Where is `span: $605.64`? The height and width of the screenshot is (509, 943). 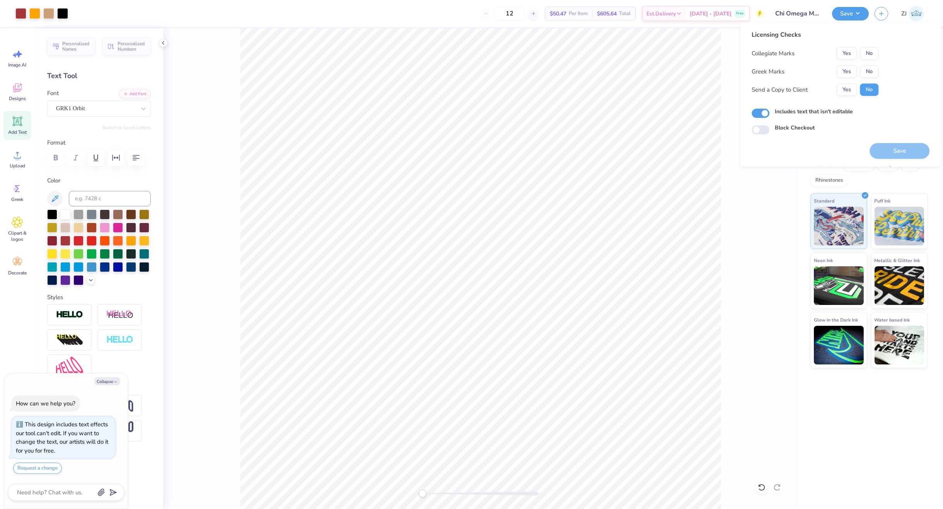 span: $605.64 is located at coordinates (606, 14).